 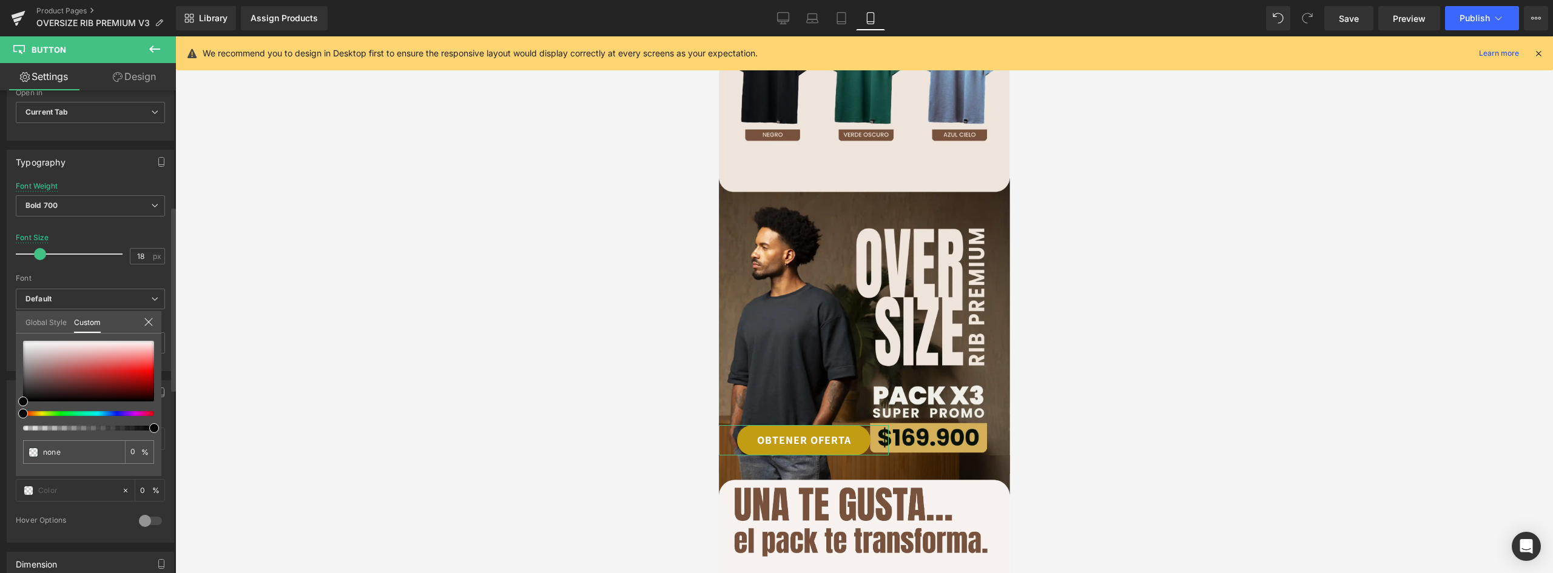 I want to click on span: Save, so click(x=1348, y=18).